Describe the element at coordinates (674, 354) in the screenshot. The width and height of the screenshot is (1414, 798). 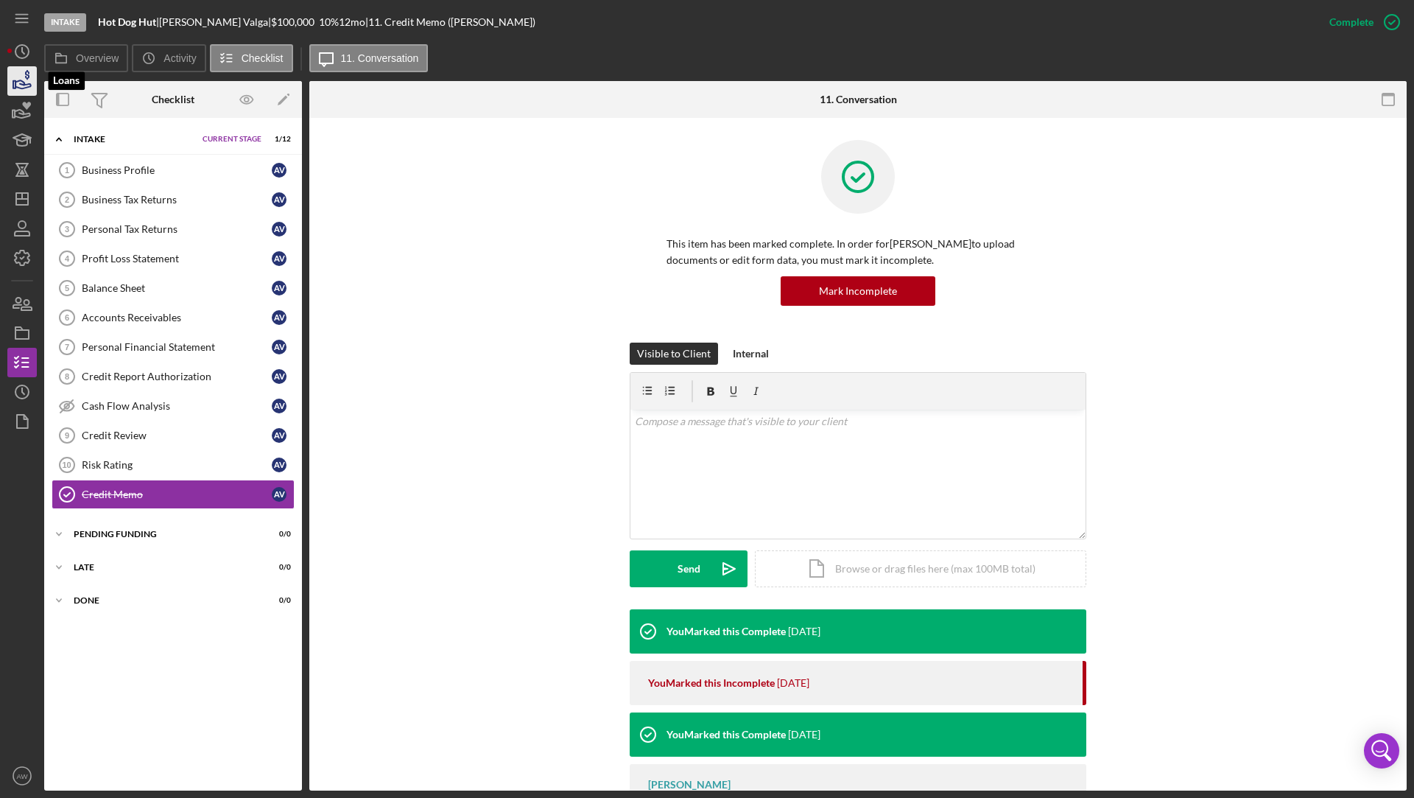
I see `div: Visible to Client` at that location.